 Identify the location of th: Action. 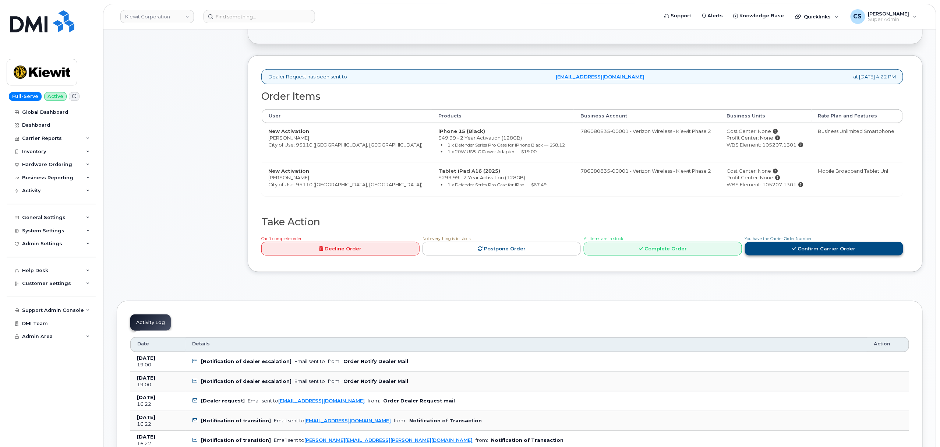
(888, 345).